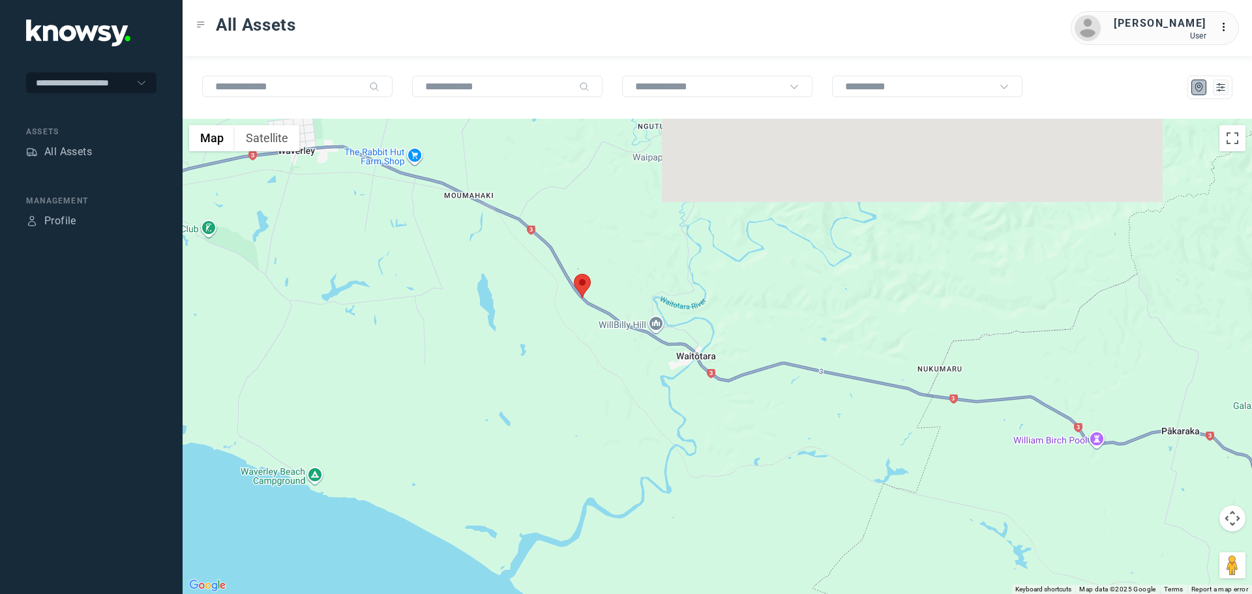  I want to click on div: Toggle Menu, so click(201, 25).